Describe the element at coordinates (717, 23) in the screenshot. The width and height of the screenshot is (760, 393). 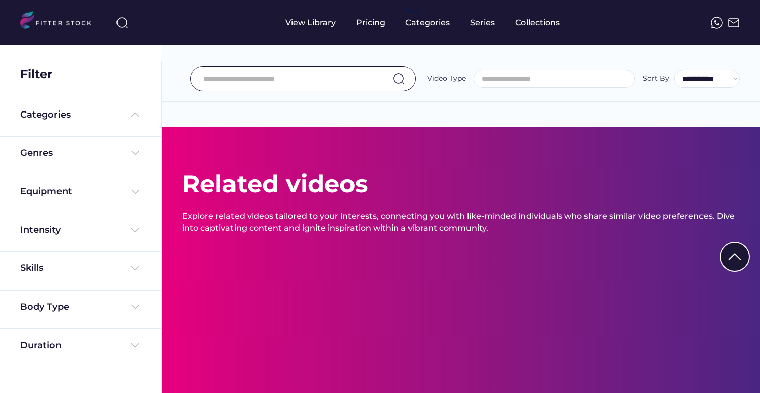
I see `img: meteor-icons_whatsapp%20%281%29.svg` at that location.